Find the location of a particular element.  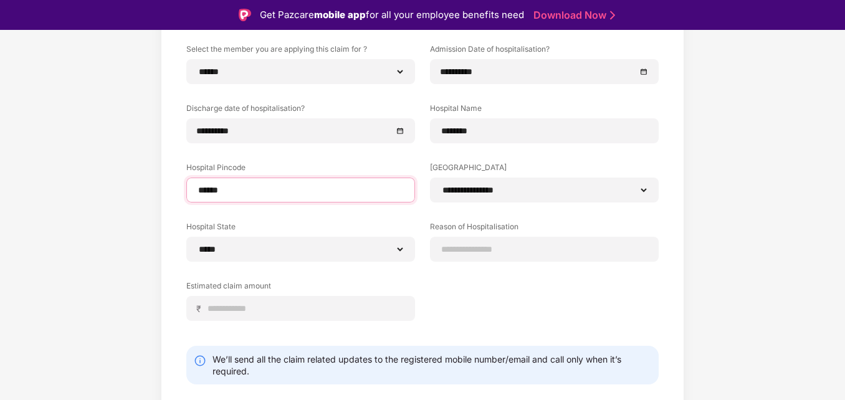

div: We’ll send all the claim related updates to the registered mobile number/email and call only when... is located at coordinates (432, 365).